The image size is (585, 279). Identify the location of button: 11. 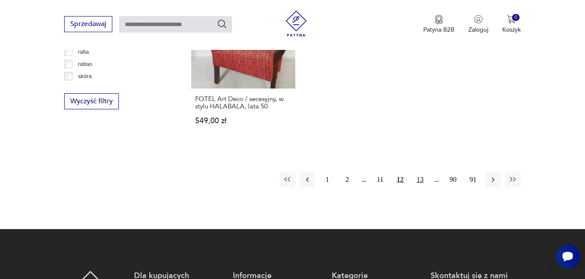
(381, 180).